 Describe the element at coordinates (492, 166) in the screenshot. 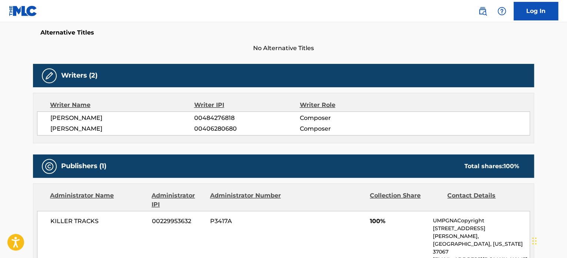

I see `div: Total shares:` at that location.